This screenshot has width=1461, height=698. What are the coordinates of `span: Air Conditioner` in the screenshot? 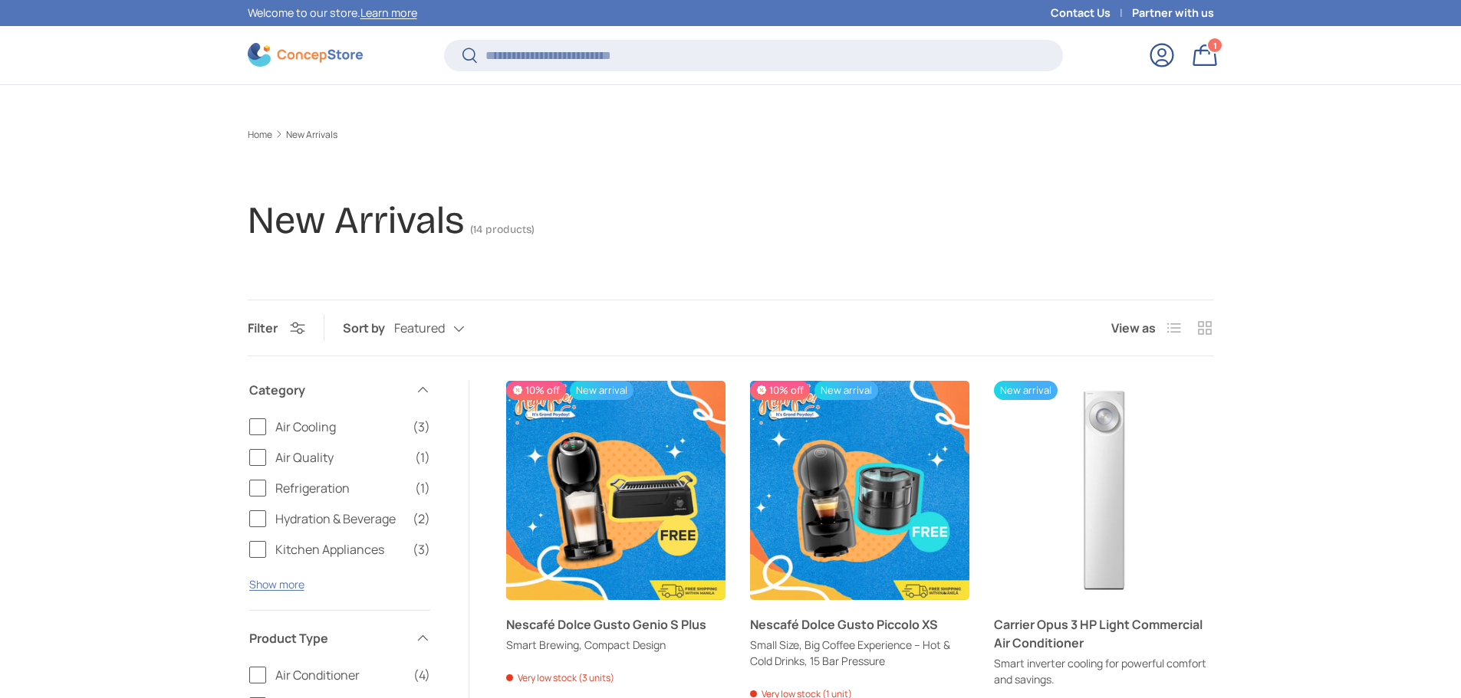 It's located at (340, 675).